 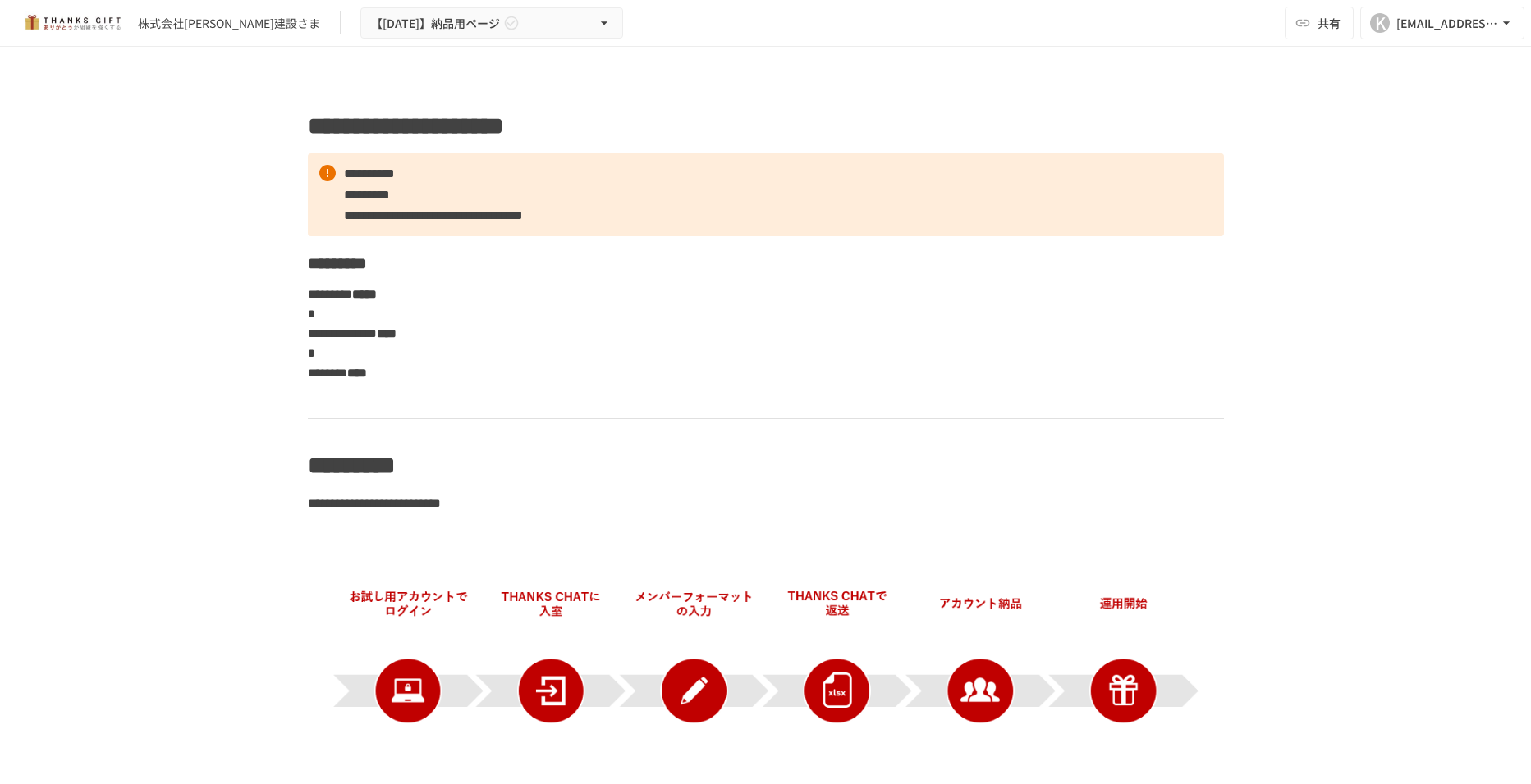 I want to click on div: K, so click(x=1380, y=23).